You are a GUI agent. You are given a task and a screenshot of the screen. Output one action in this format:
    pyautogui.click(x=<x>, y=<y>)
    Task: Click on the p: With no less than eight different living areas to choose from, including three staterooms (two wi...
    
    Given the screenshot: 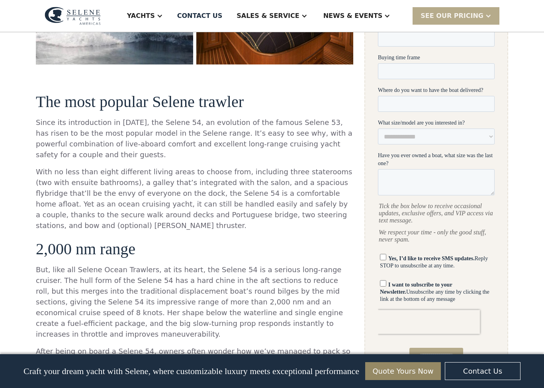 What is the action you would take?
    pyautogui.click(x=194, y=199)
    